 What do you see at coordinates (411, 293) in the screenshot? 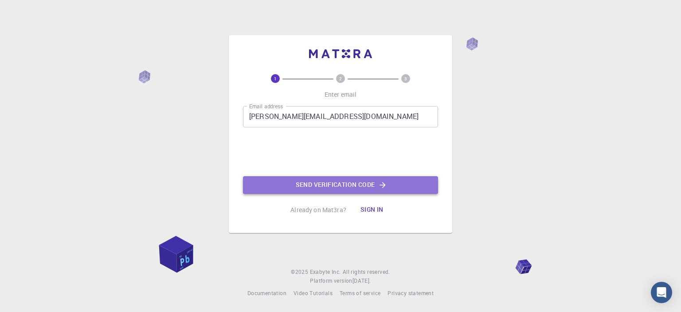
I see `a: Privacy statement` at bounding box center [411, 293].